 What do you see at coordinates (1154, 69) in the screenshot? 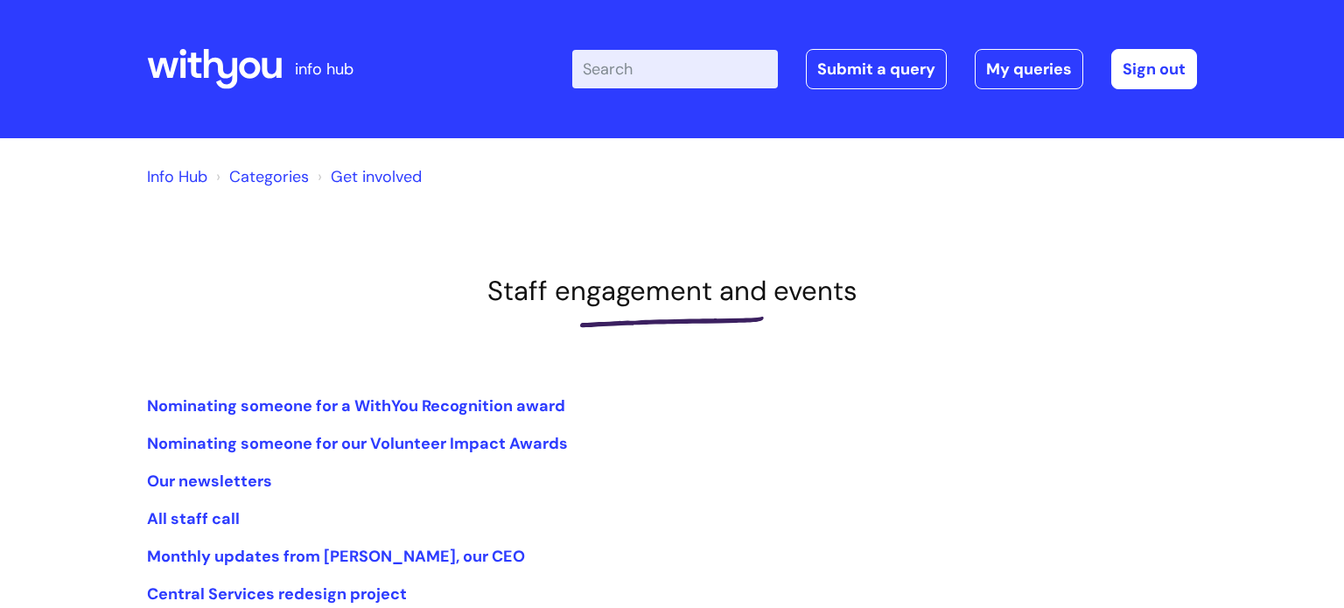
I see `a: Sign out` at bounding box center [1154, 69].